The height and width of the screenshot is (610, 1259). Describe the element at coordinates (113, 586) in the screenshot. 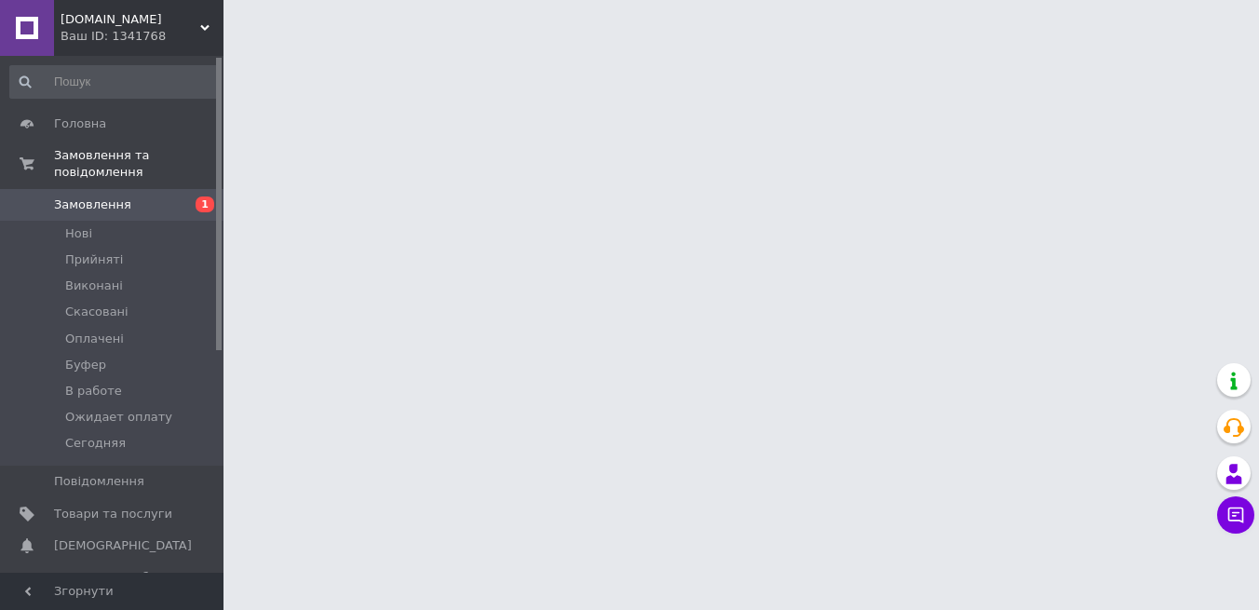

I see `span: Показники роботи компанії` at that location.